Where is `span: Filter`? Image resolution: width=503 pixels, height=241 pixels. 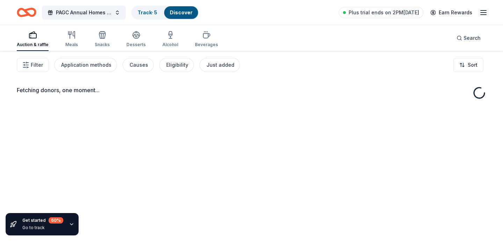 span: Filter is located at coordinates (37, 65).